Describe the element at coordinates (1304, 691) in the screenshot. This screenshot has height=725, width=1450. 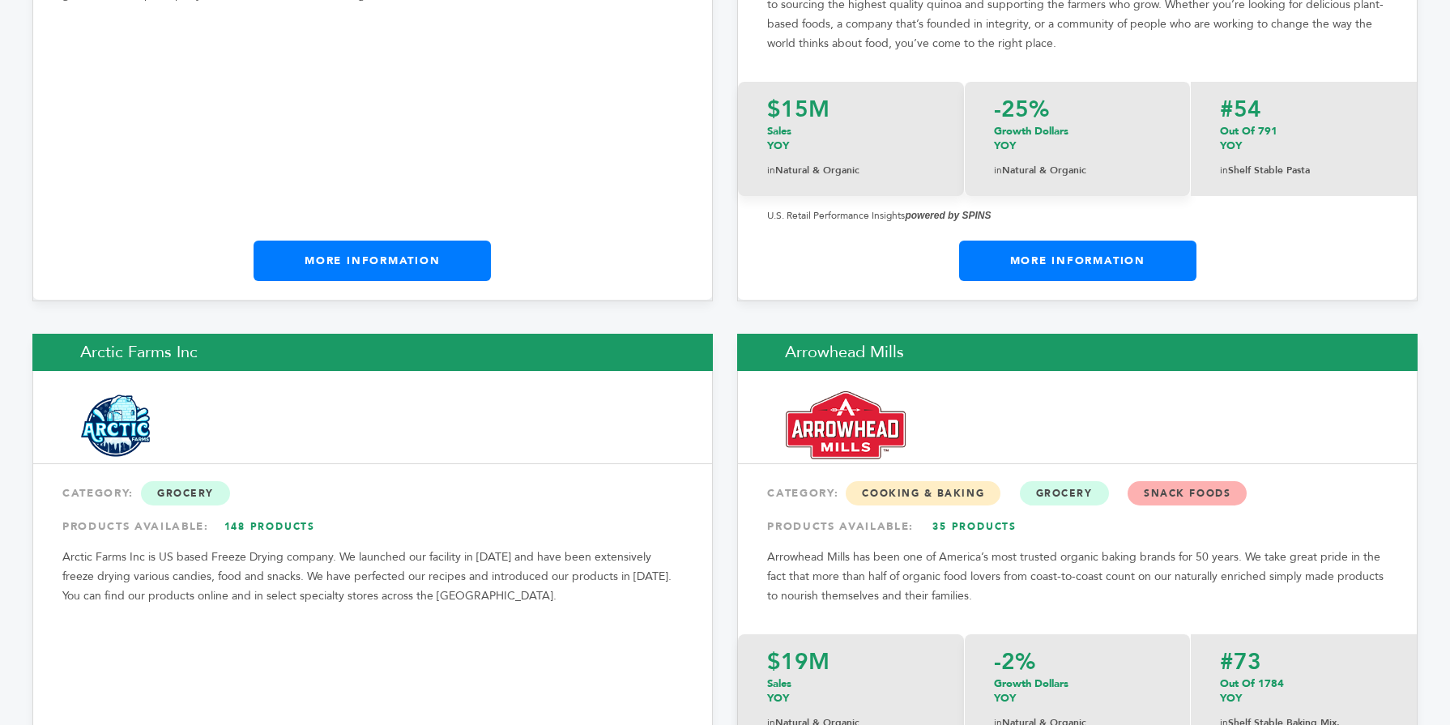
I see `p: Out of 1784` at that location.